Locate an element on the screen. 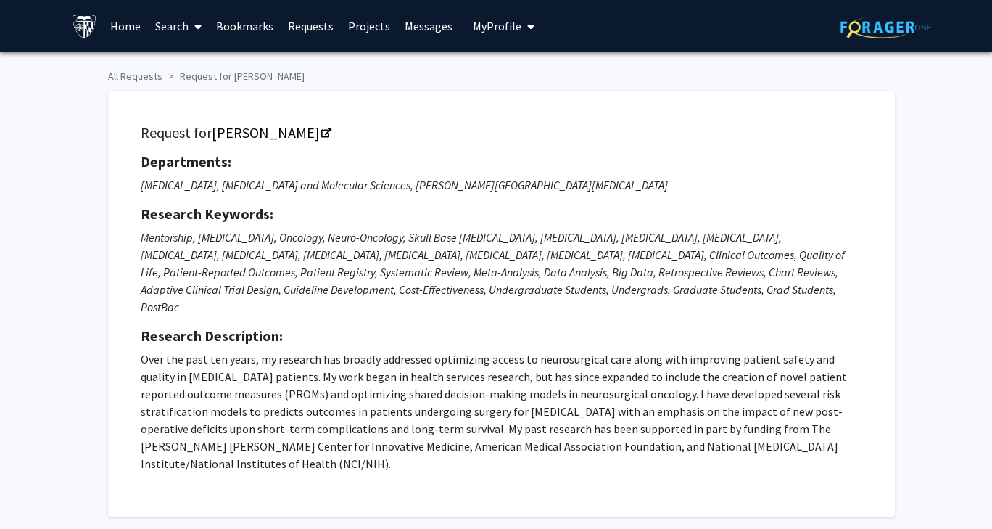 This screenshot has height=529, width=992. span: My Profile is located at coordinates (497, 26).